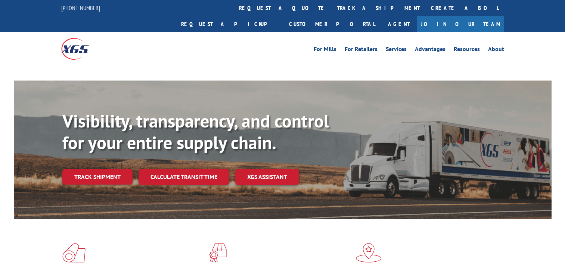 The width and height of the screenshot is (565, 264). What do you see at coordinates (332, 24) in the screenshot?
I see `a: Customer Portal` at bounding box center [332, 24].